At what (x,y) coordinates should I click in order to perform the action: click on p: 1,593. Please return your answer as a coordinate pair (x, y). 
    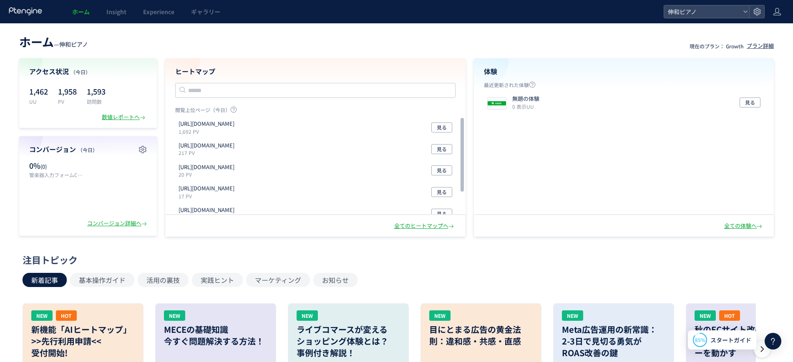
    Looking at the image, I should click on (96, 91).